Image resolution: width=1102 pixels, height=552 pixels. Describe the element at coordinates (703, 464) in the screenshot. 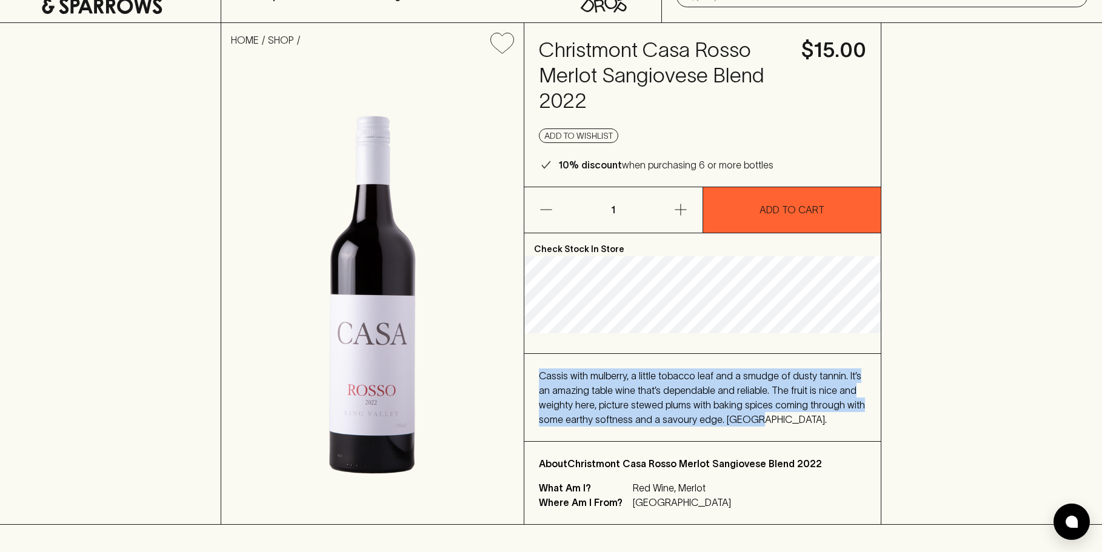

I see `p: About Christmont Casa Rosso Merlot Sangiovese Blend 2022` at that location.